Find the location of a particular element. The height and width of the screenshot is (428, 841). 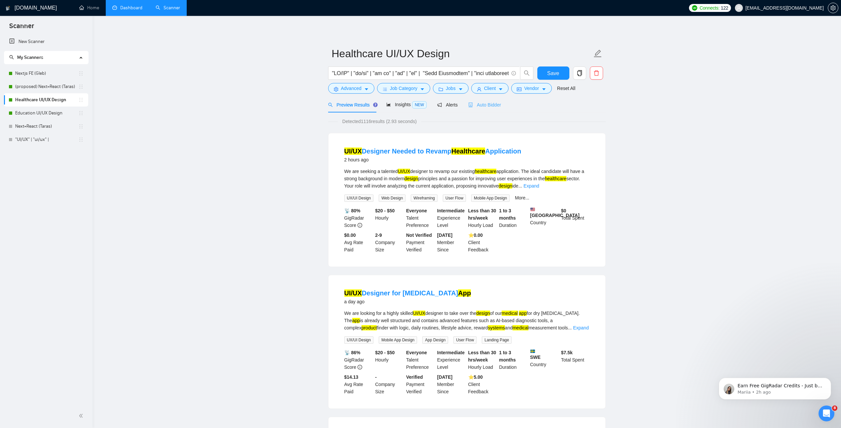

b: $14.13 is located at coordinates (351, 377).